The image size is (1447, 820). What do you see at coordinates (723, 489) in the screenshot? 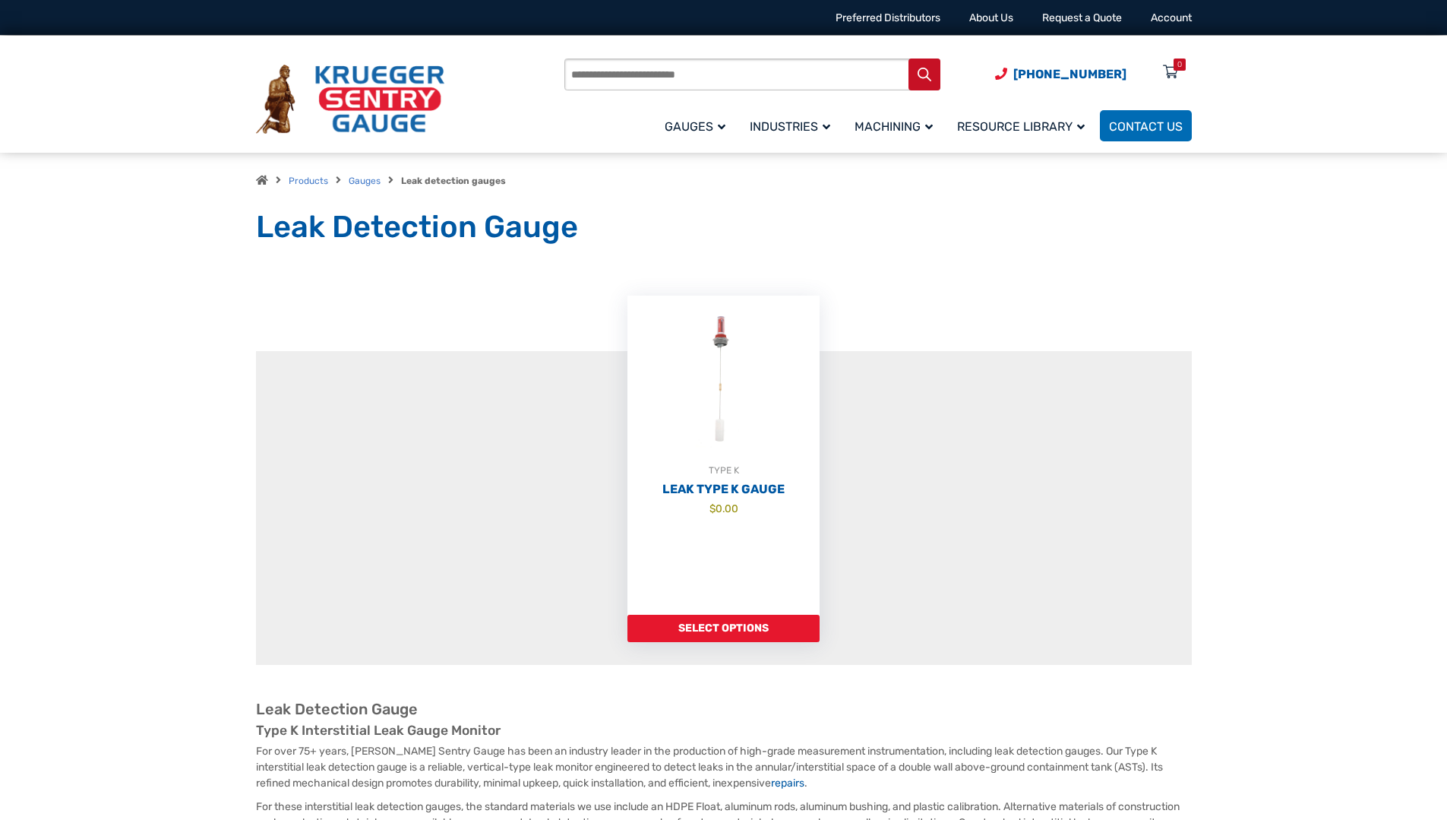
I see `h2: Leak Type K Gauge` at bounding box center [723, 489].